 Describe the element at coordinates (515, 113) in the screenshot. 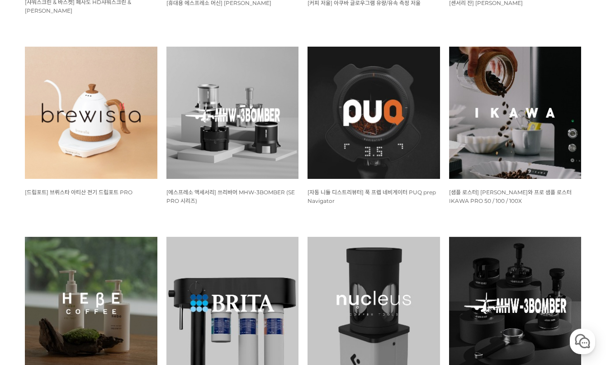

I see `img: IKAWA PRO 50, IKAWA PRO 100, IKAWA PRO 100X` at that location.